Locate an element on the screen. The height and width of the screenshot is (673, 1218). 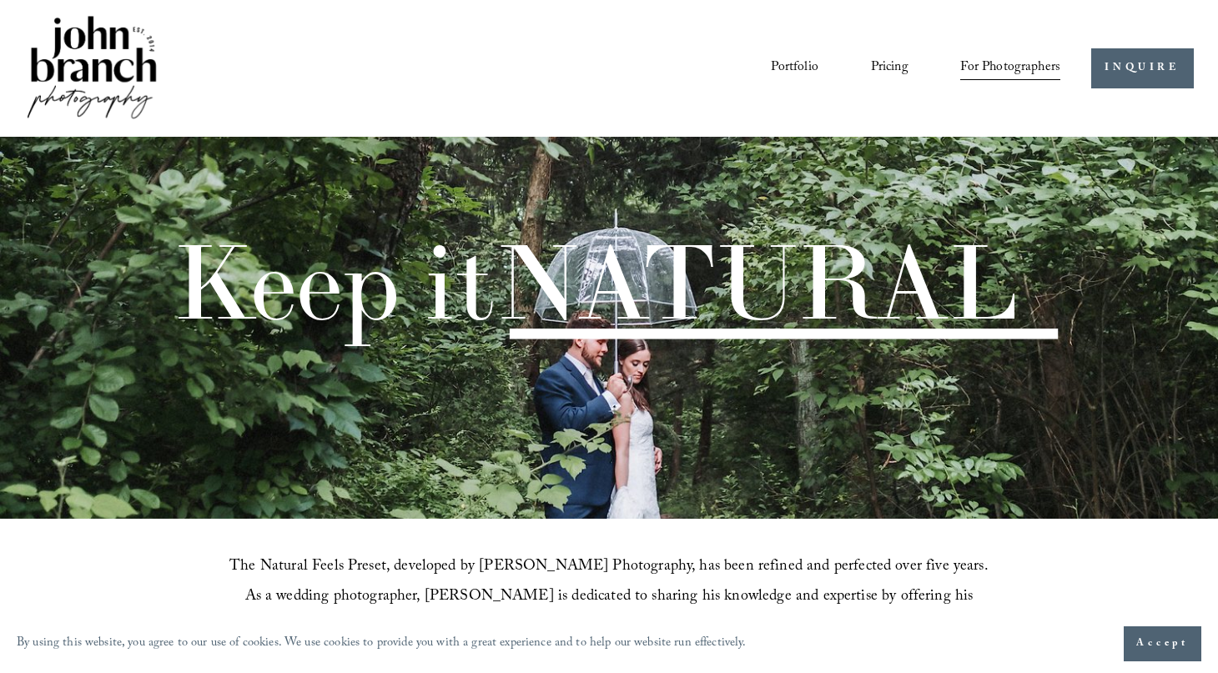
img: John Branch IV Photography is located at coordinates (92, 68).